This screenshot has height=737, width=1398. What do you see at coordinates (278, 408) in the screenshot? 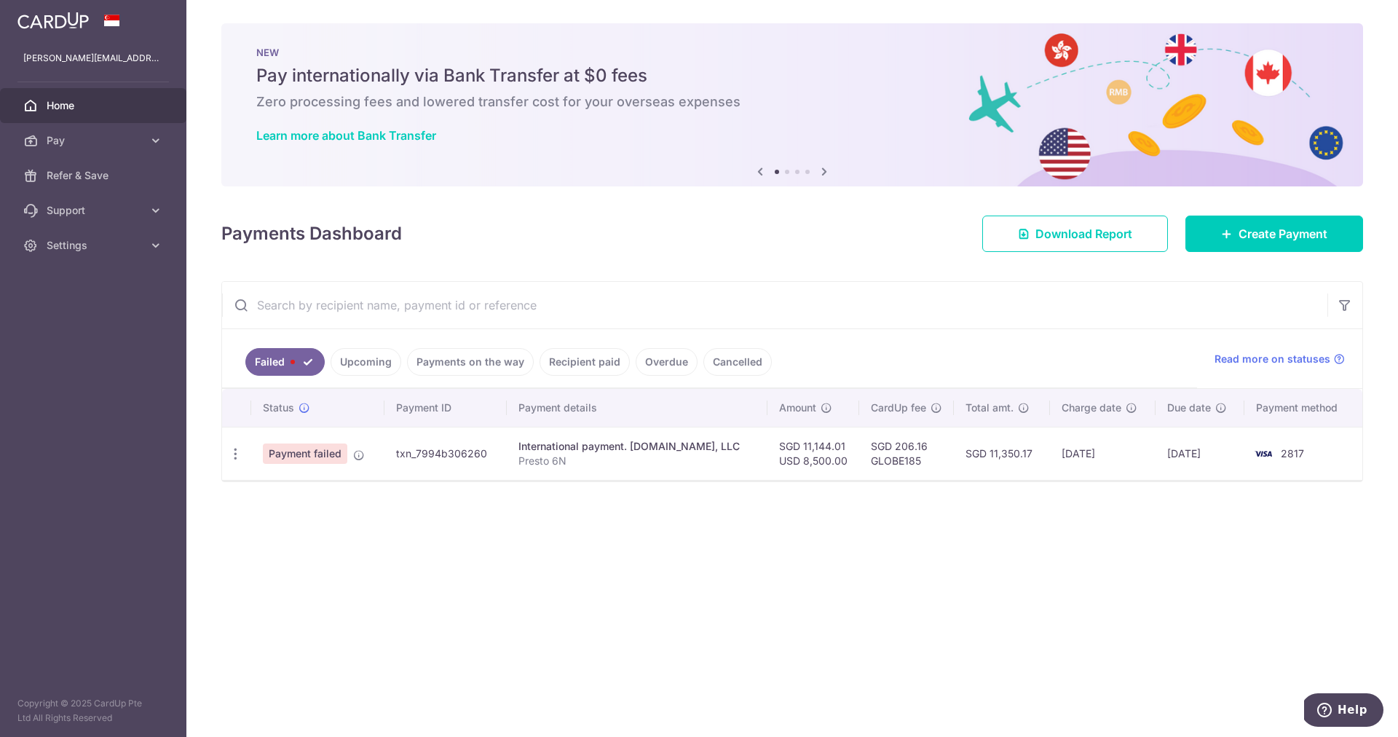
I see `span: Status` at bounding box center [278, 408].